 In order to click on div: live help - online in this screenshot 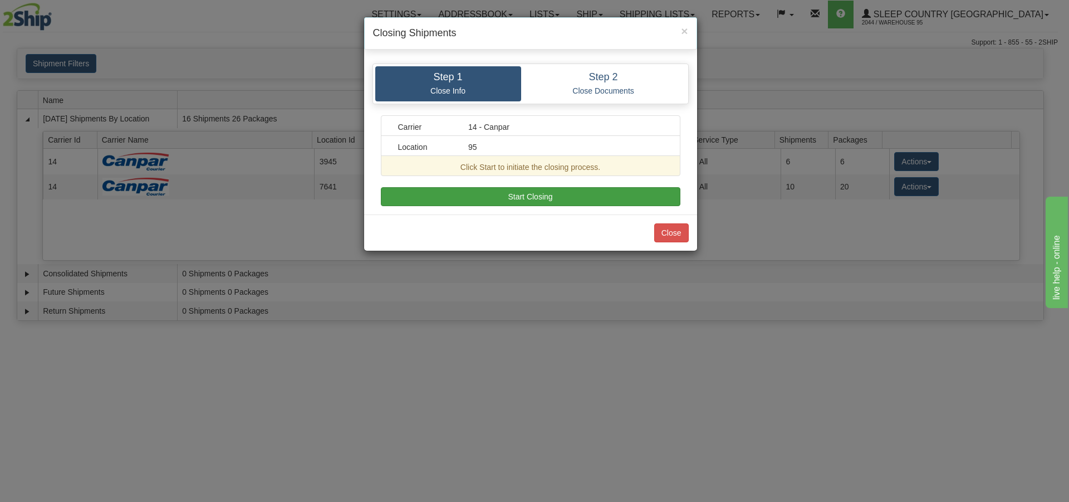, I will do `click(56, 13)`.